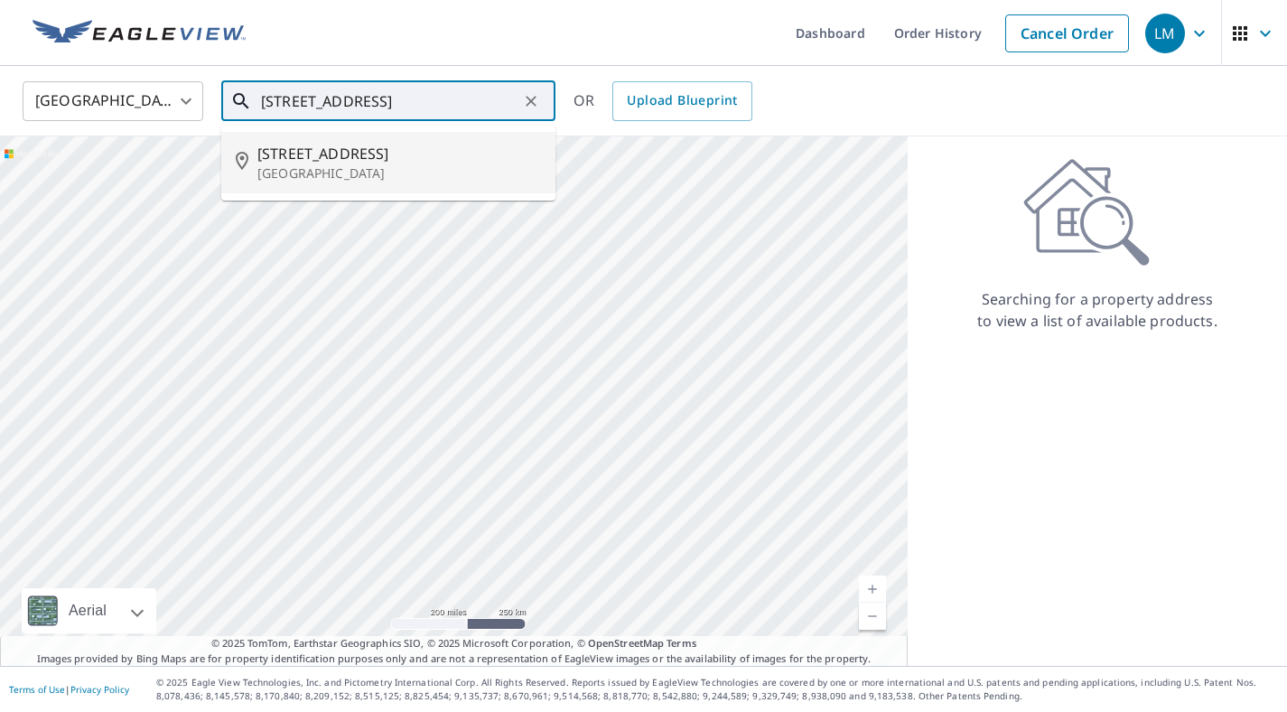  What do you see at coordinates (37, 689) in the screenshot?
I see `a: Terms of Use` at bounding box center [37, 689].